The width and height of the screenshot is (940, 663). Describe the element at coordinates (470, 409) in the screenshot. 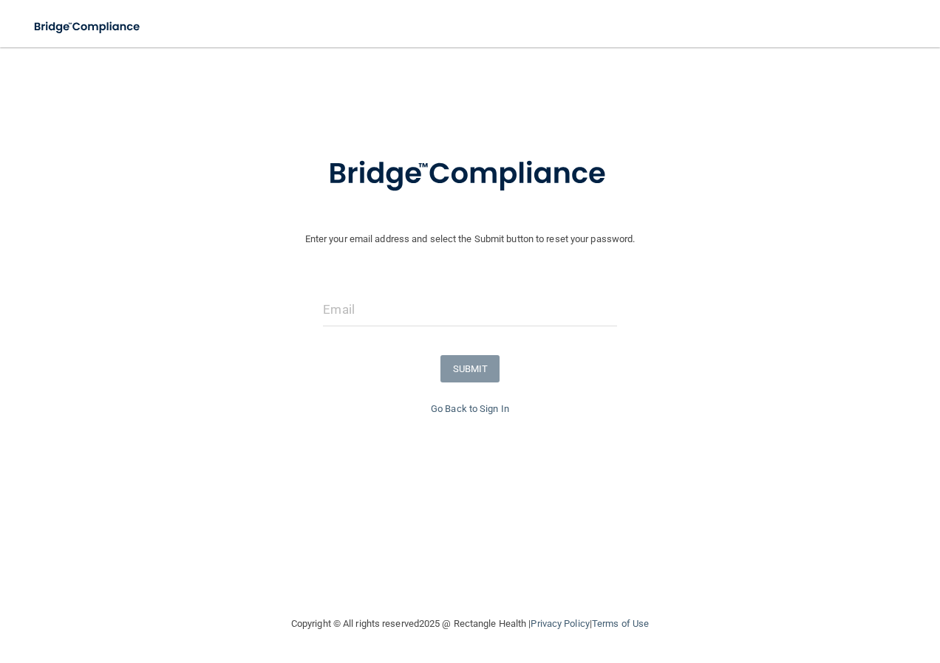

I see `a: Go Back to Sign In` at that location.